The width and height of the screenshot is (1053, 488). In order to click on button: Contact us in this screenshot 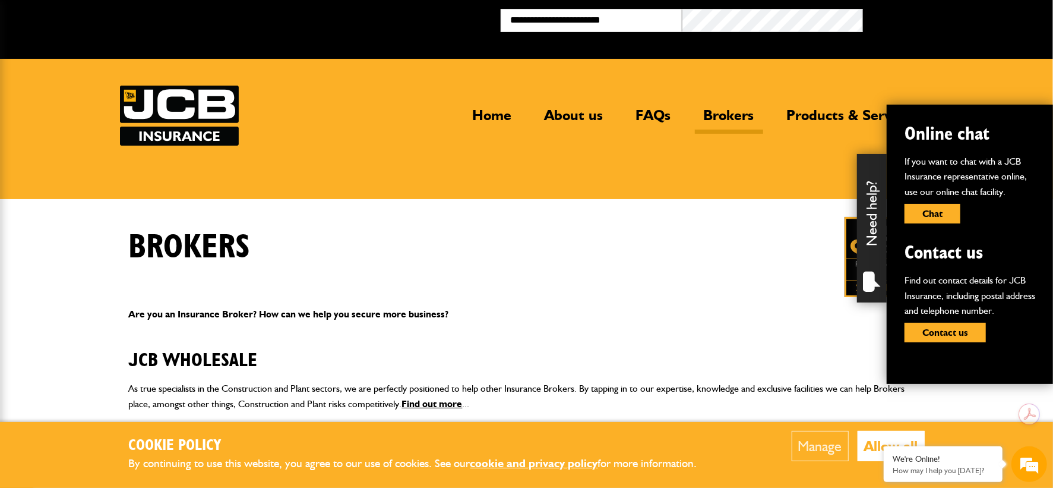, I will do `click(945, 332)`.